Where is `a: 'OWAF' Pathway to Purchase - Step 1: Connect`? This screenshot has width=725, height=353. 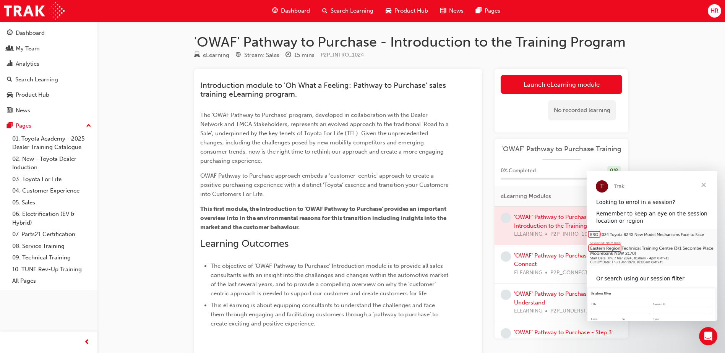
a: 'OWAF' Pathway to Purchase - Step 1: Connect is located at coordinates (563, 260).